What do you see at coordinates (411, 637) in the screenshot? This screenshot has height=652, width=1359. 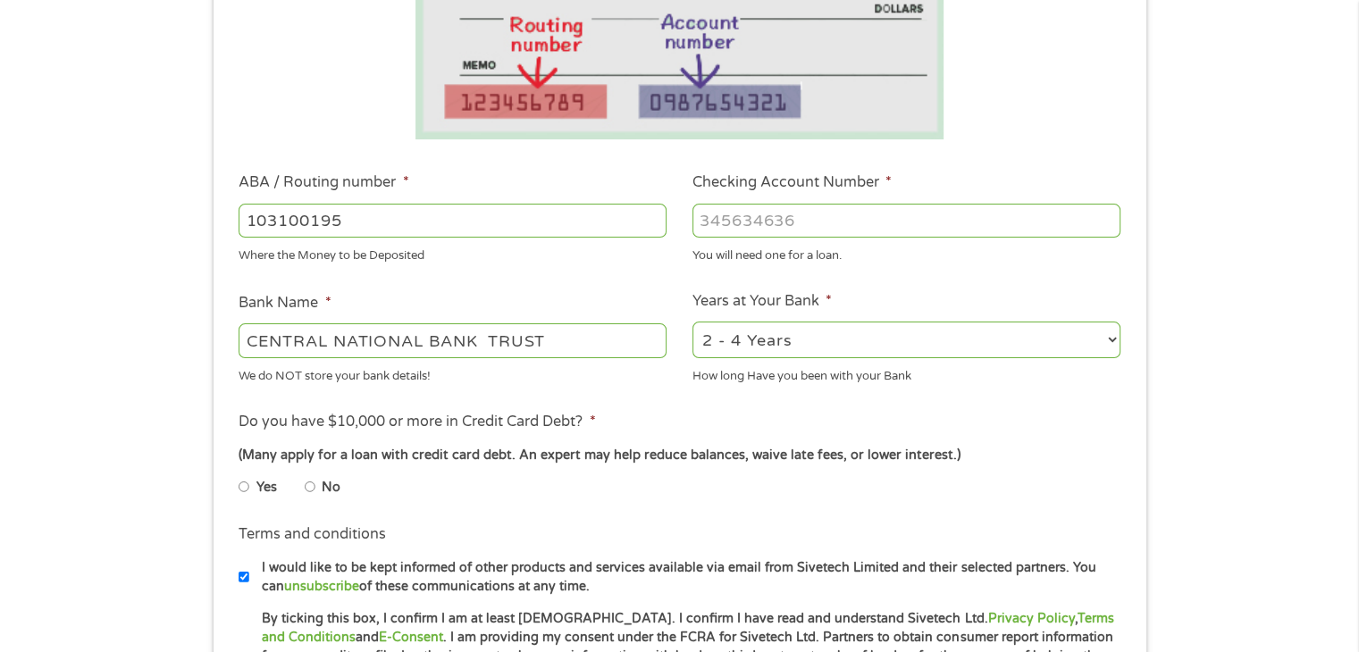 I see `a: E-Consent` at bounding box center [411, 637].